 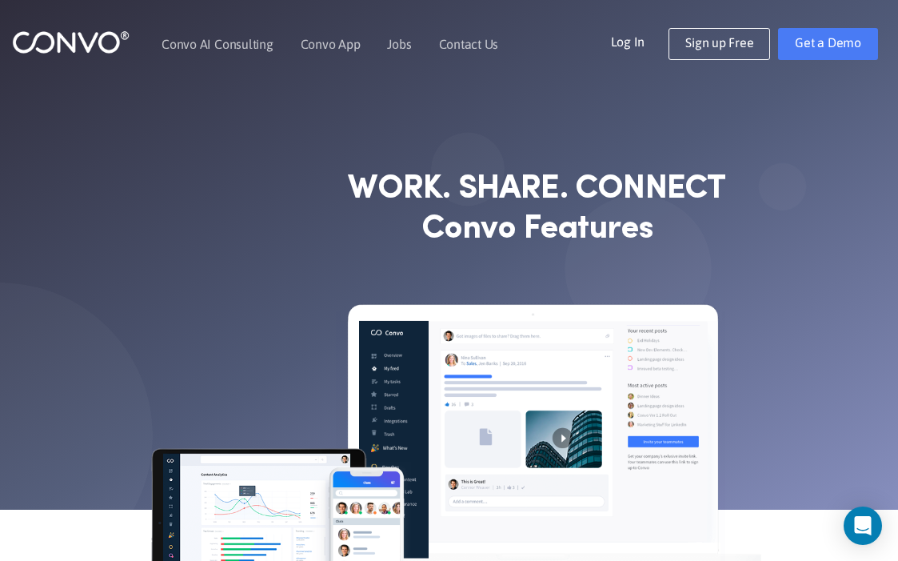 What do you see at coordinates (217, 44) in the screenshot?
I see `a: Convo AI Consulting` at bounding box center [217, 44].